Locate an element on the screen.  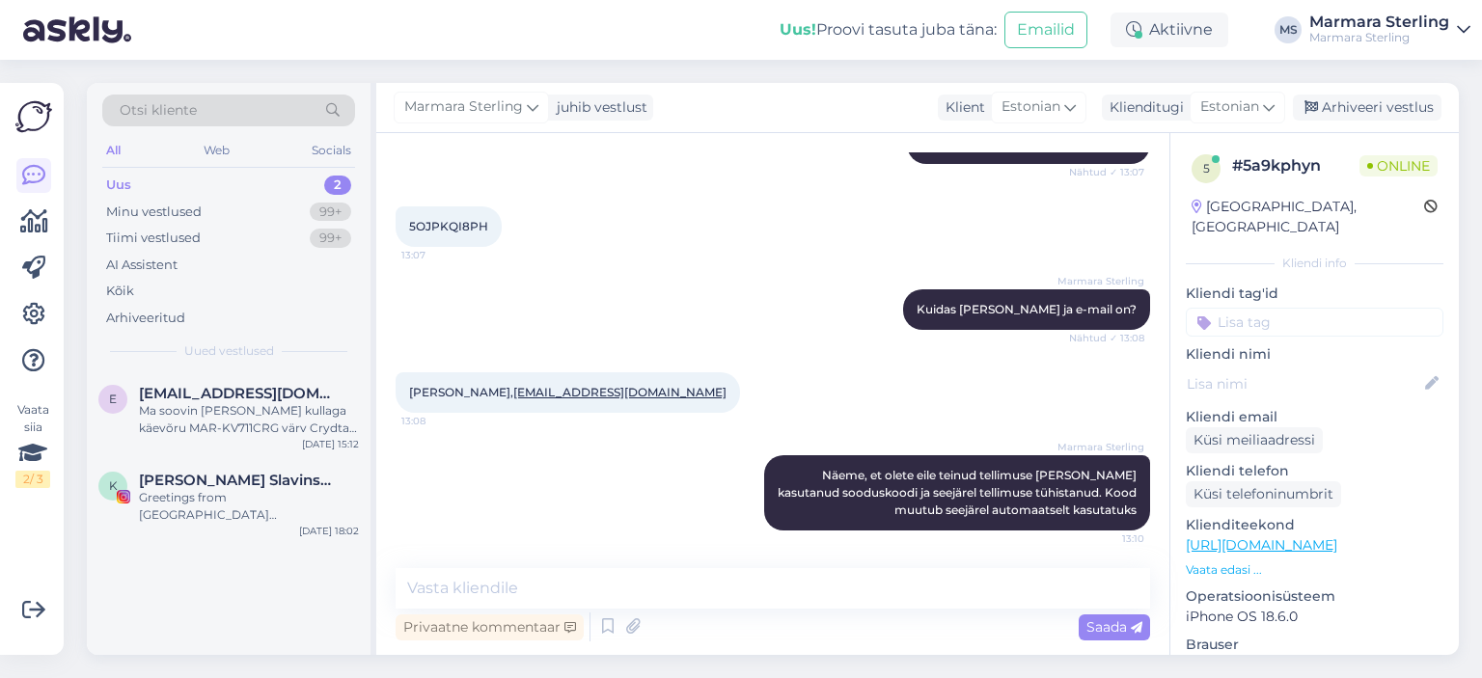
div: juhib vestlust is located at coordinates (598, 107).